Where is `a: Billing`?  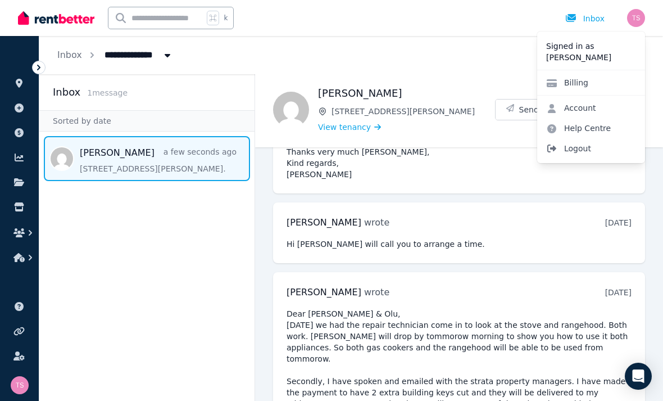 a: Billing is located at coordinates (567, 83).